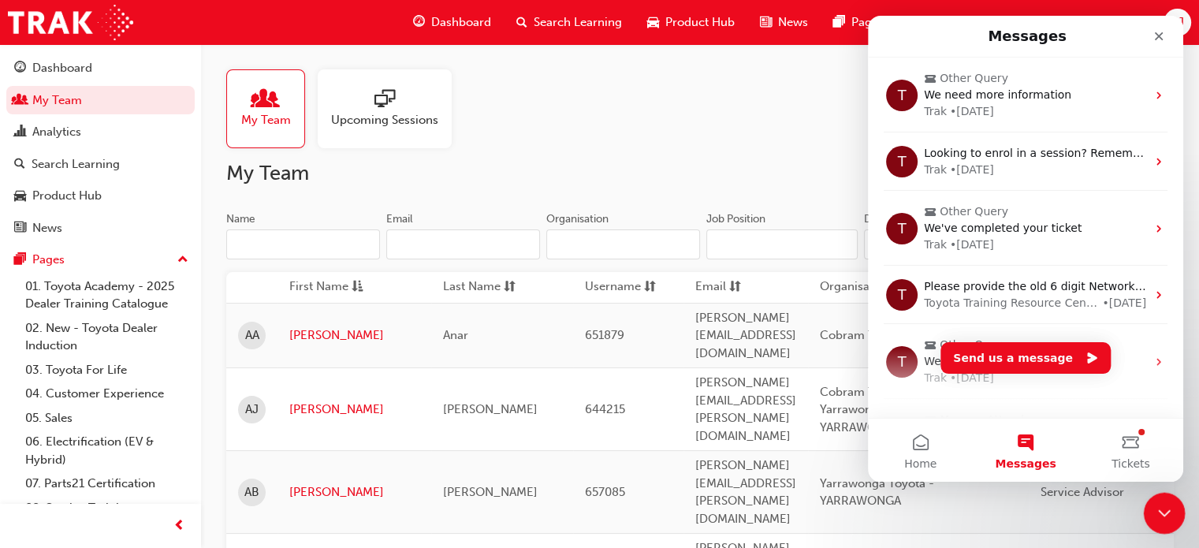 The width and height of the screenshot is (1199, 548). What do you see at coordinates (100, 164) in the screenshot?
I see `a: Search Learning` at bounding box center [100, 164].